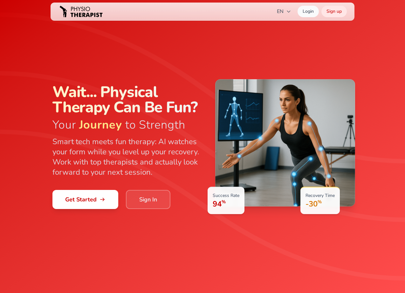 This screenshot has width=405, height=293. What do you see at coordinates (128, 100) in the screenshot?
I see `span: Wait... Physical Therapy Can Be Fun?` at bounding box center [128, 100].